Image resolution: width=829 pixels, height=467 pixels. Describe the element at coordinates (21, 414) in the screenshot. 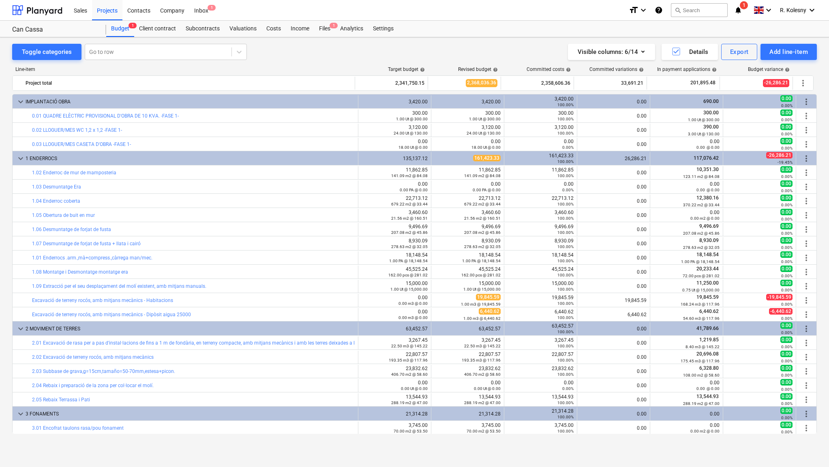

I see `span: keyboard_arrow_down` at that location.